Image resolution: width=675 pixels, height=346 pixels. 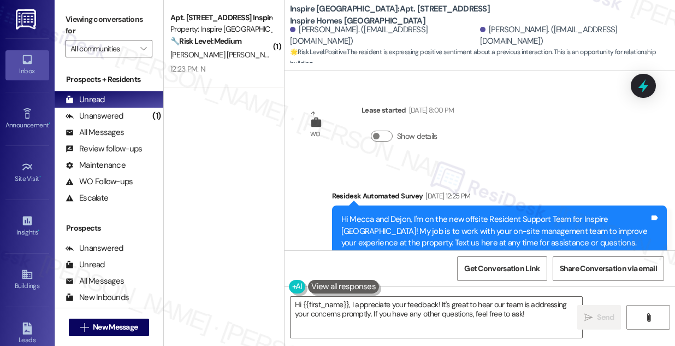 What do you see at coordinates (318, 52) in the screenshot?
I see `strong: 🌟 Risk Level: Positive` at bounding box center [318, 52].